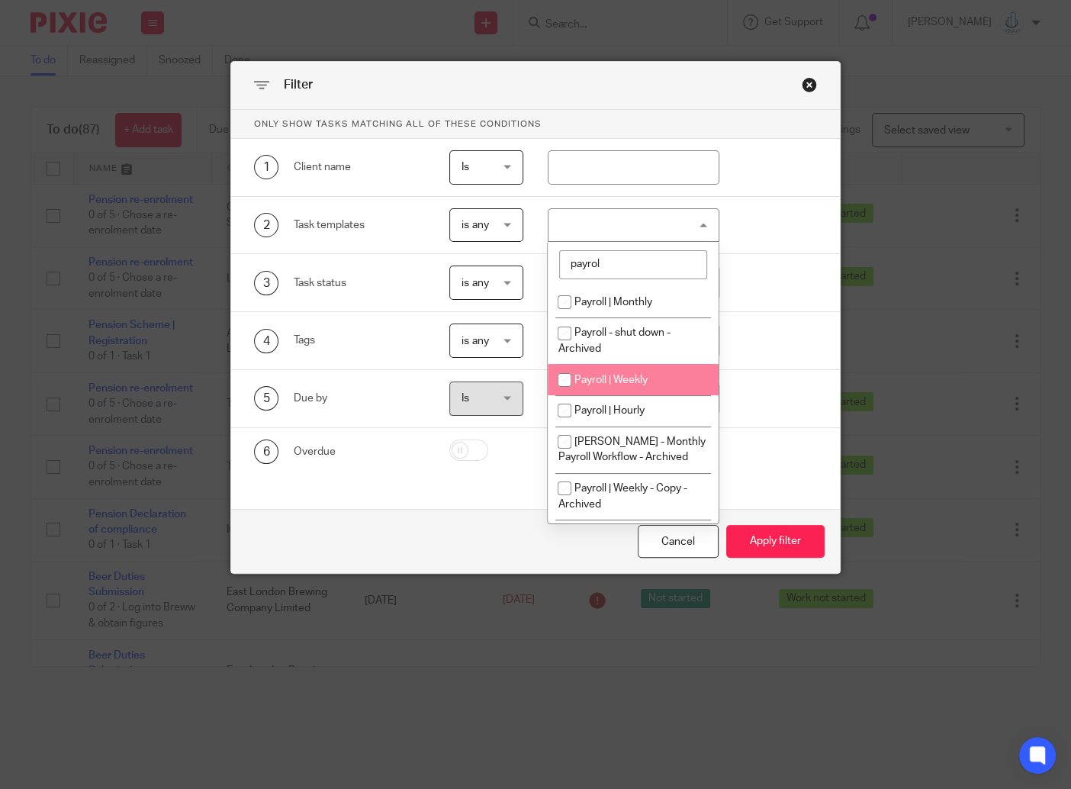  What do you see at coordinates (266, 283) in the screenshot?
I see `div: 3` at bounding box center [266, 283].